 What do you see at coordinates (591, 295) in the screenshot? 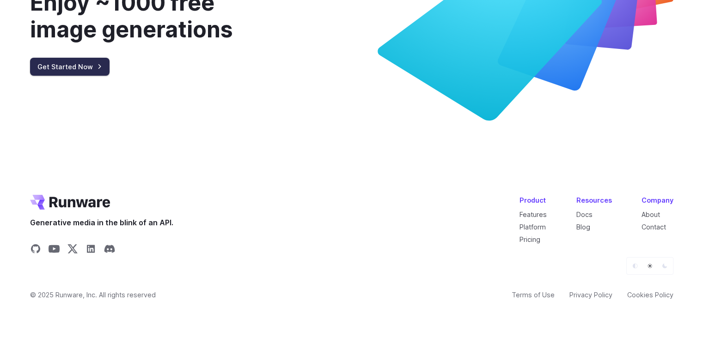
I see `a: Privacy Policy` at bounding box center [591, 295].